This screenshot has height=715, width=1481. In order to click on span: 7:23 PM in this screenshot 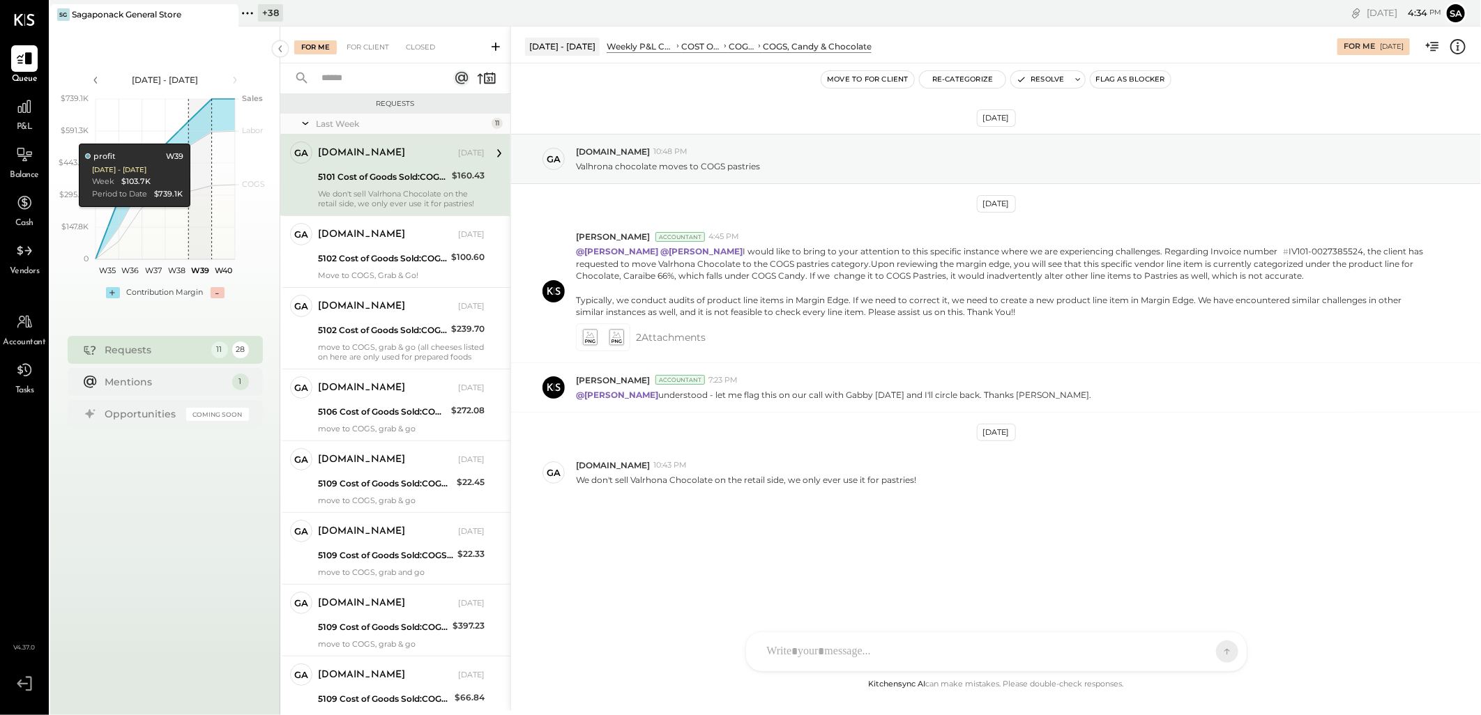, I will do `click(723, 381)`.